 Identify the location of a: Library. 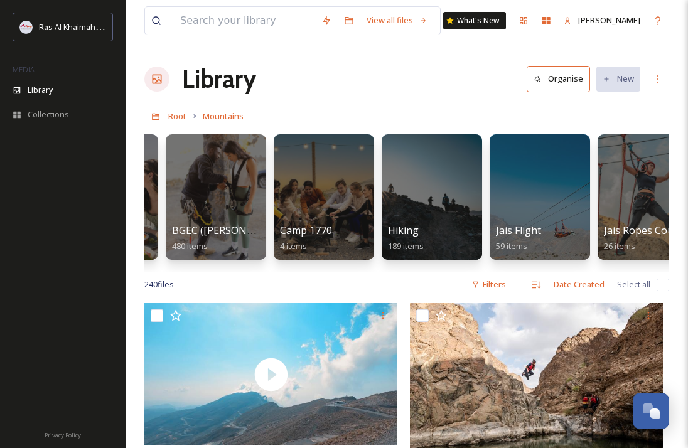
(219, 79).